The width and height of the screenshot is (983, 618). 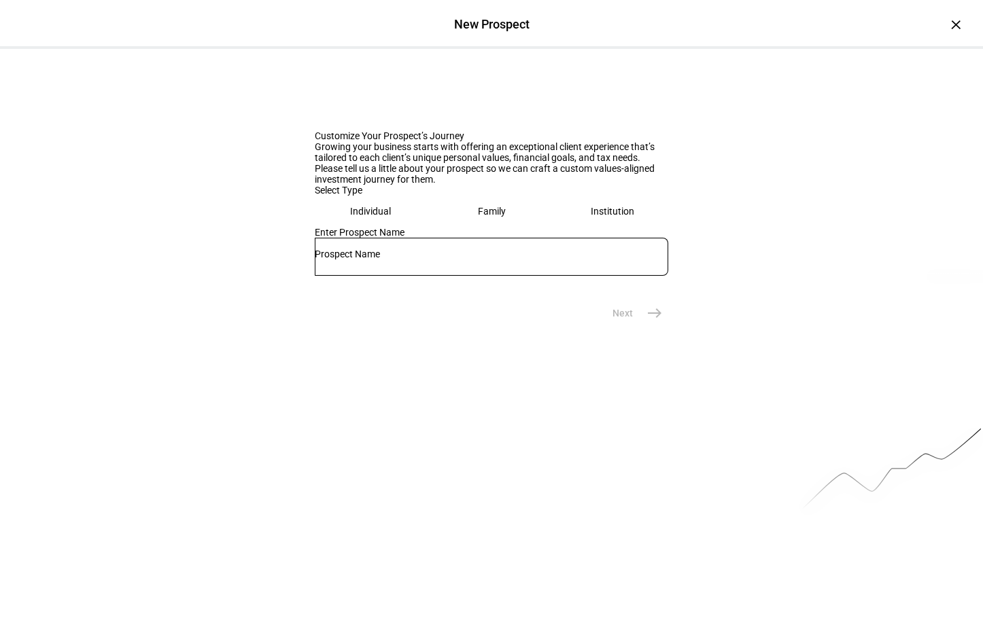 I want to click on div: Growing your business starts with offering an exceptional client experience that’s tailored to ea..., so click(x=491, y=152).